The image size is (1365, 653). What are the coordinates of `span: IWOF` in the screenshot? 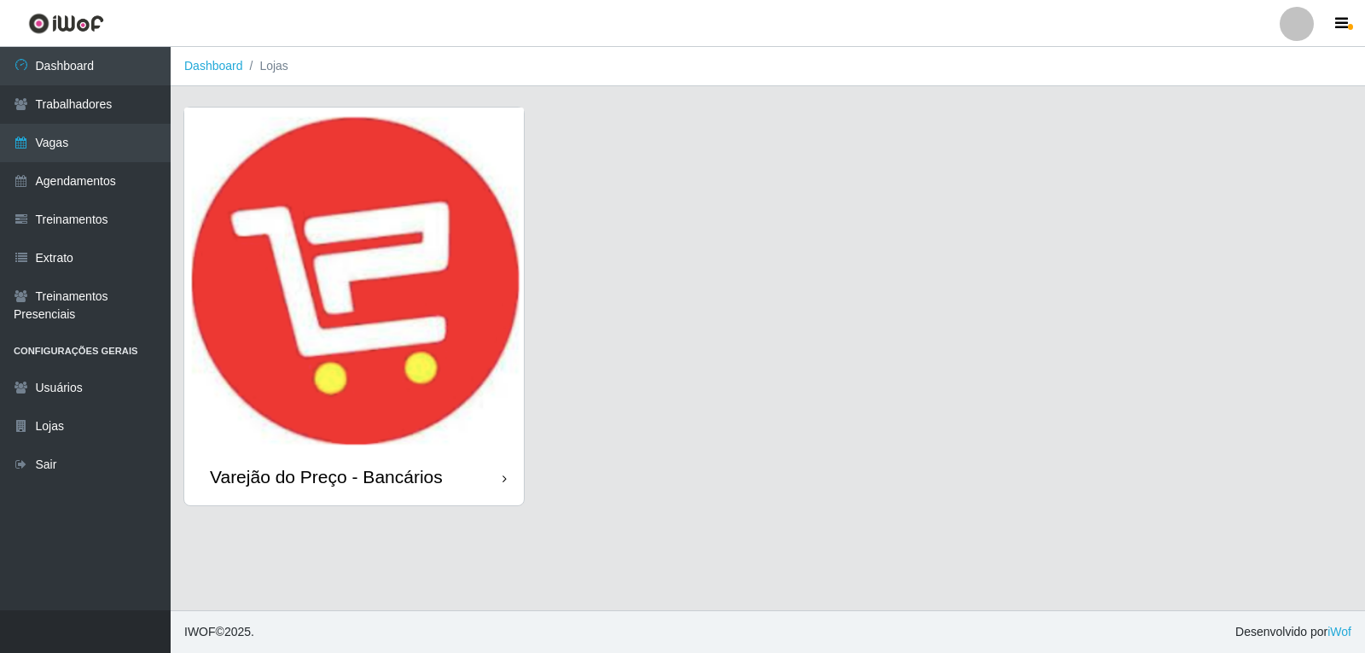 It's located at (200, 632).